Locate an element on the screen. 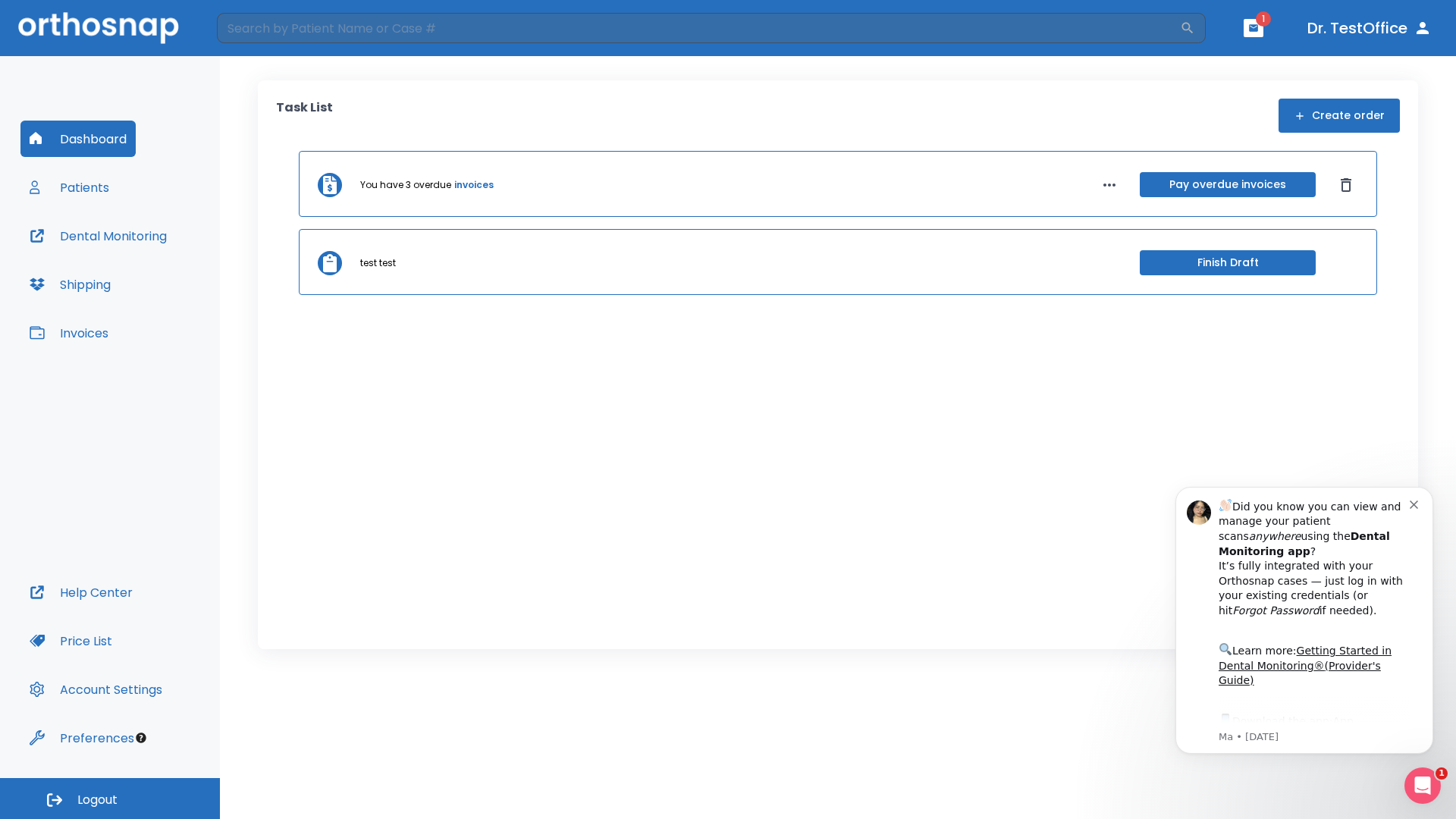 The image size is (1456, 819). a: Price List is located at coordinates (71, 641).